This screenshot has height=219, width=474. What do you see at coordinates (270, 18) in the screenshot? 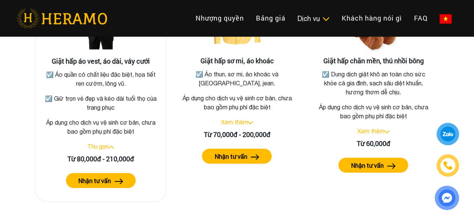
I see `a: Bảng giá` at bounding box center [270, 18].